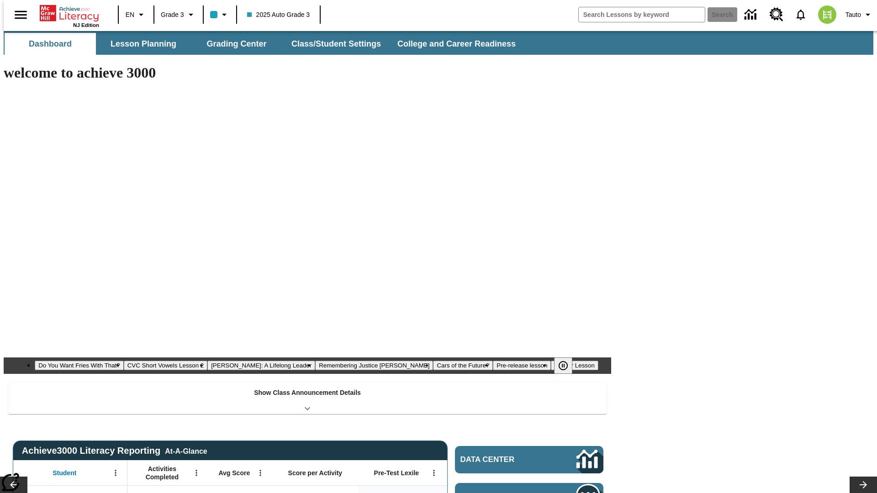 The width and height of the screenshot is (877, 493). What do you see at coordinates (172, 15) in the screenshot?
I see `span: Grade 3` at bounding box center [172, 15].